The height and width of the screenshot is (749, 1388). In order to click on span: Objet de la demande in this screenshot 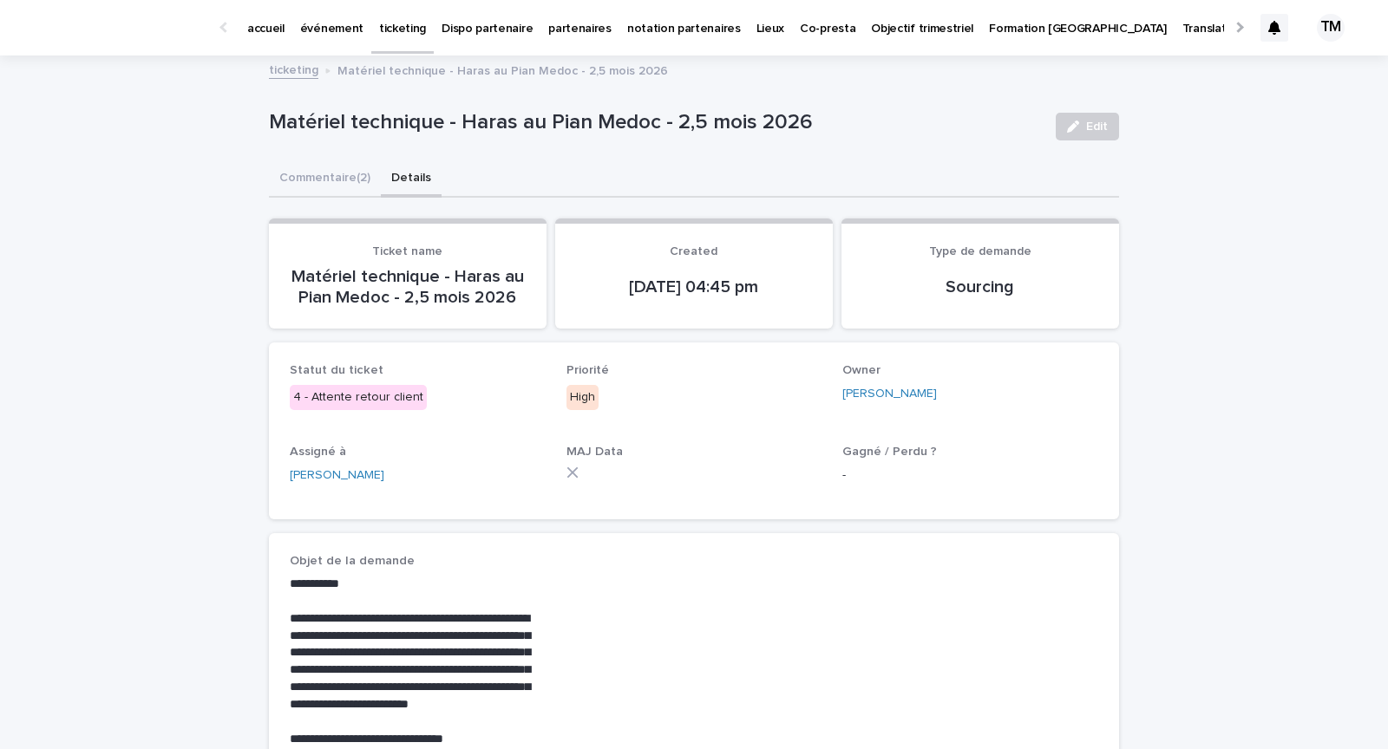, I will do `click(352, 561)`.